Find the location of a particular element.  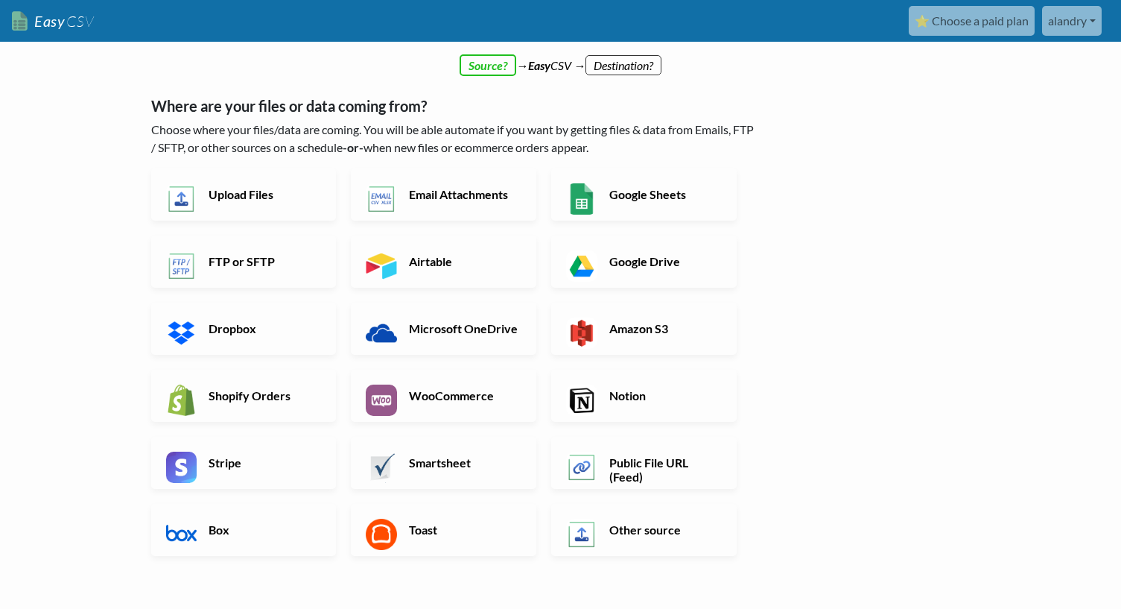

a: Google Drive is located at coordinates (644, 261).